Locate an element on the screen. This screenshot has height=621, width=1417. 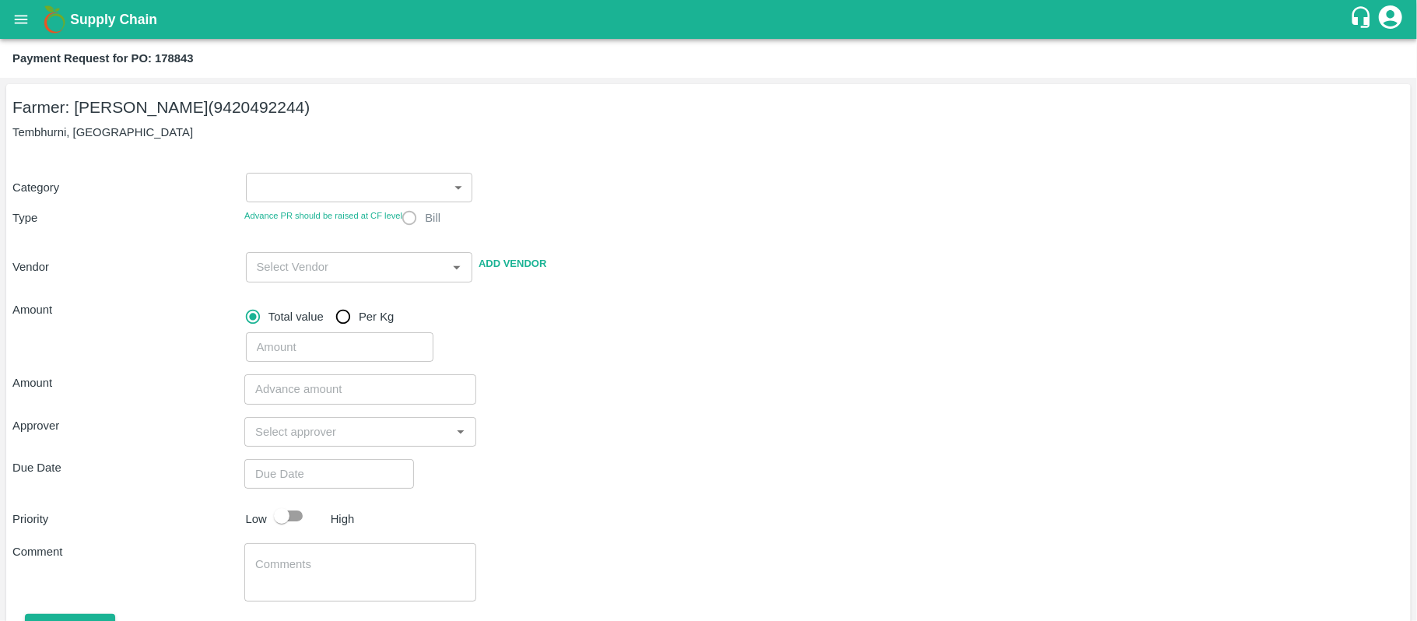
span: Per Kg is located at coordinates (376, 317).